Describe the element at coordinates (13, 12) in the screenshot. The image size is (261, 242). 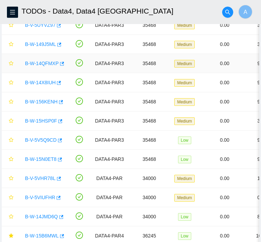
I see `span: menu` at that location.